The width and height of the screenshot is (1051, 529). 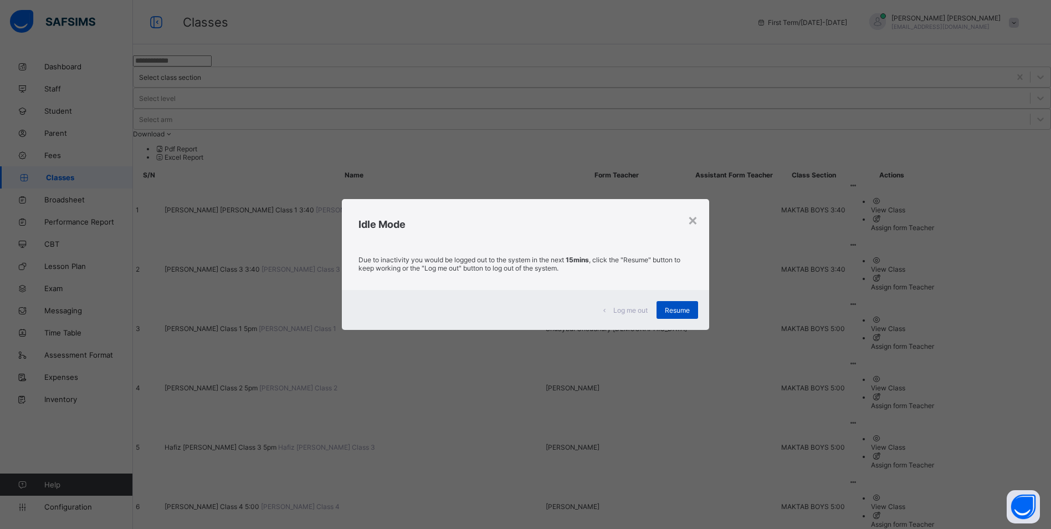 I want to click on h2: Idle Mode, so click(x=526, y=224).